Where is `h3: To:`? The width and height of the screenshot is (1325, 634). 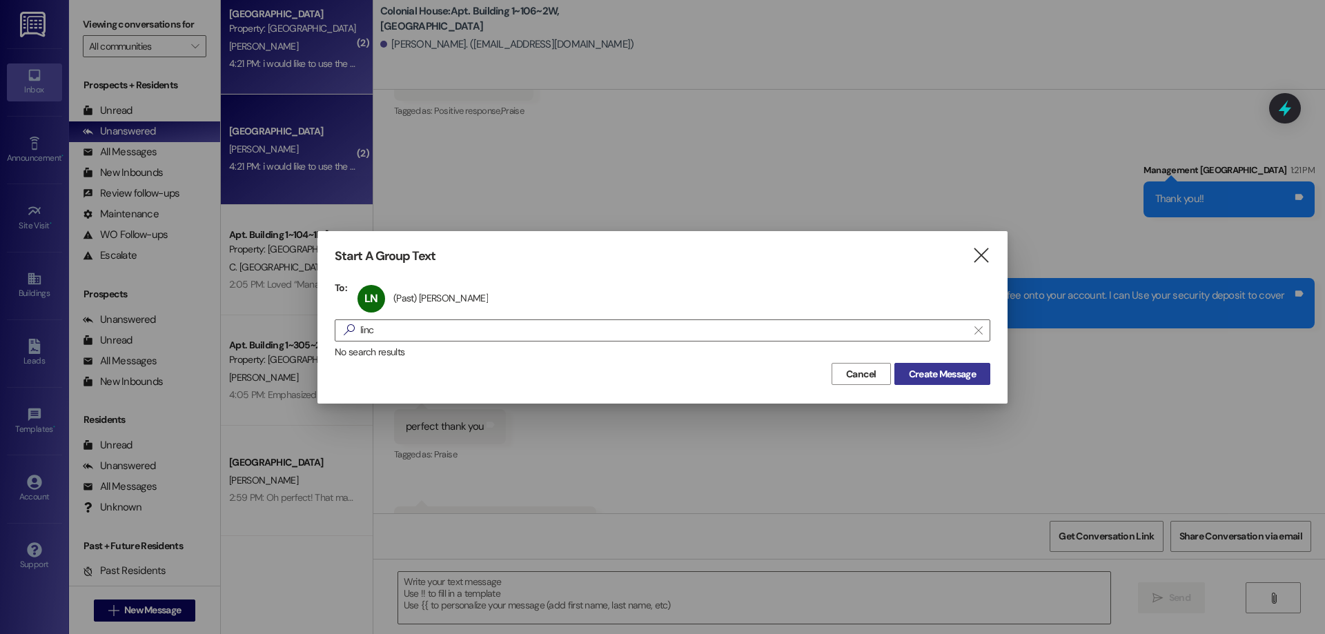
h3: To: is located at coordinates (341, 288).